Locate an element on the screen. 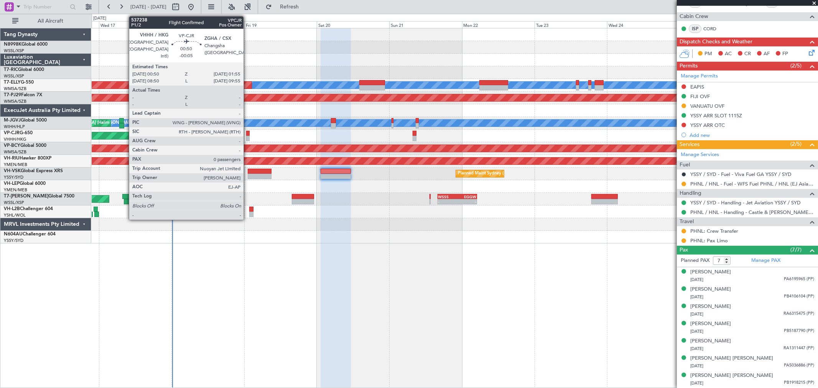 This screenshot has height=388, width=818. span: Cabin Crew is located at coordinates (694, 16).